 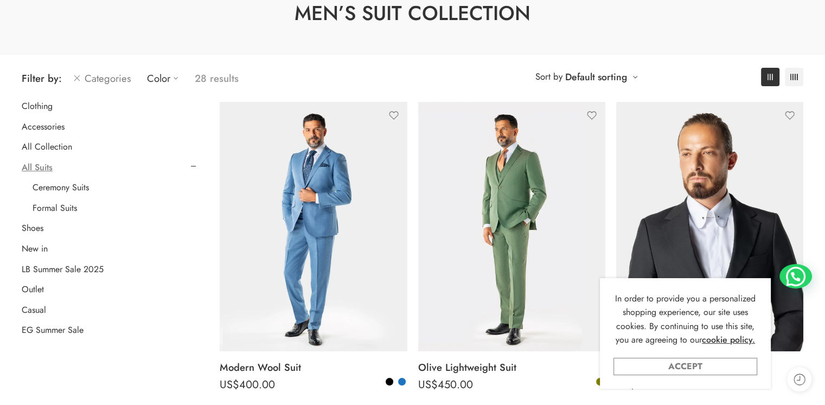 I want to click on bdi: 400.00, so click(x=247, y=385).